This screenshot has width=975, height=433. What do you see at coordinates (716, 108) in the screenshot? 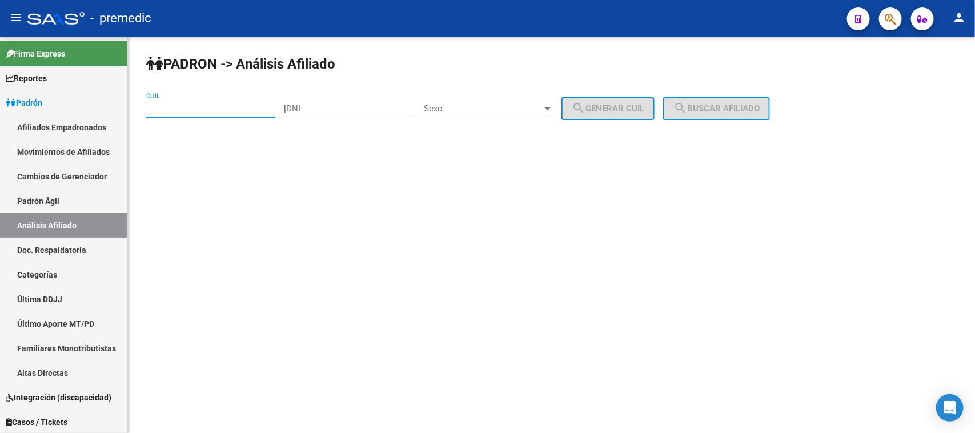
I see `button: Buscar afiliado` at bounding box center [716, 108].